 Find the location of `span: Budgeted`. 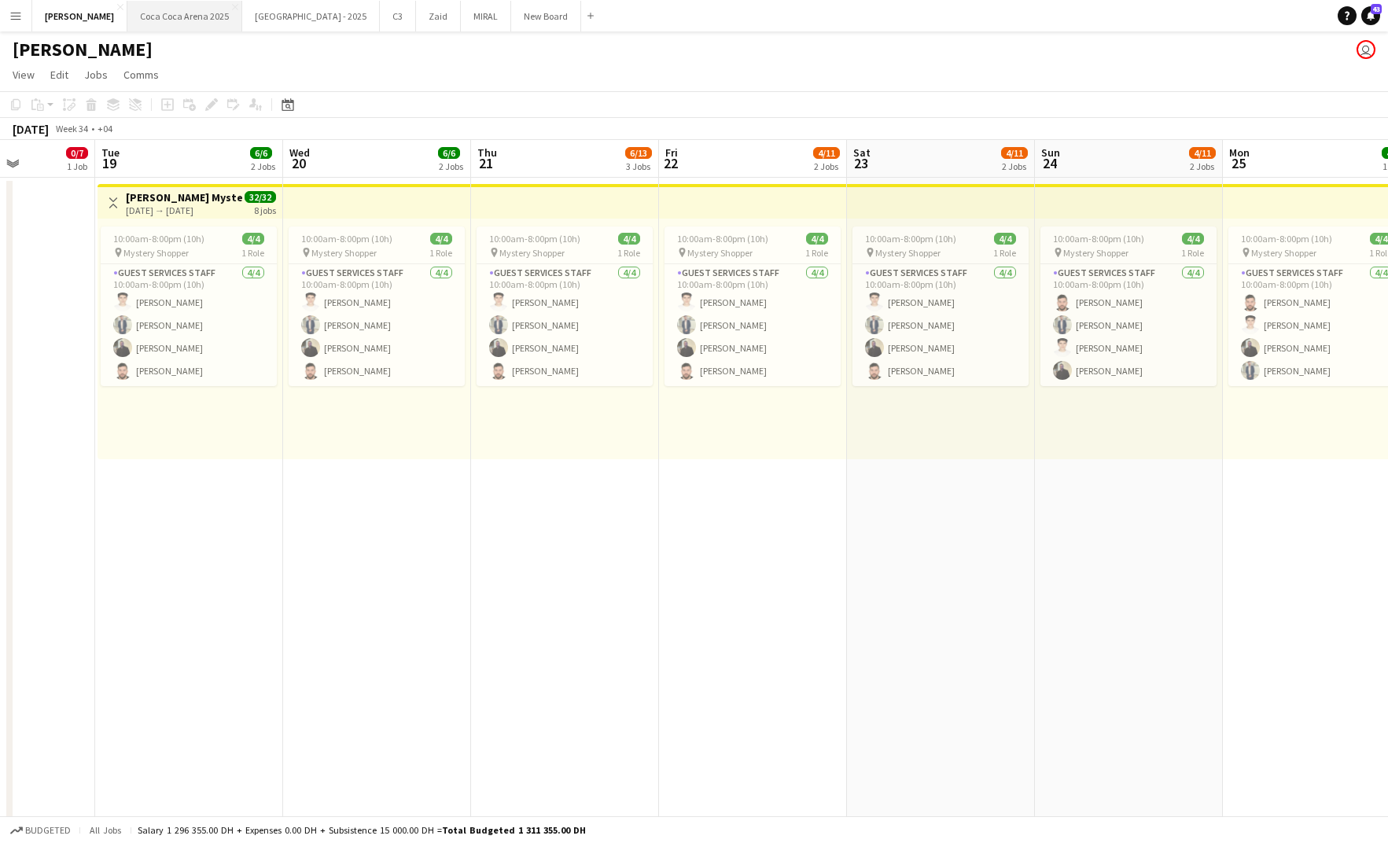

span: Budgeted is located at coordinates (48, 831).